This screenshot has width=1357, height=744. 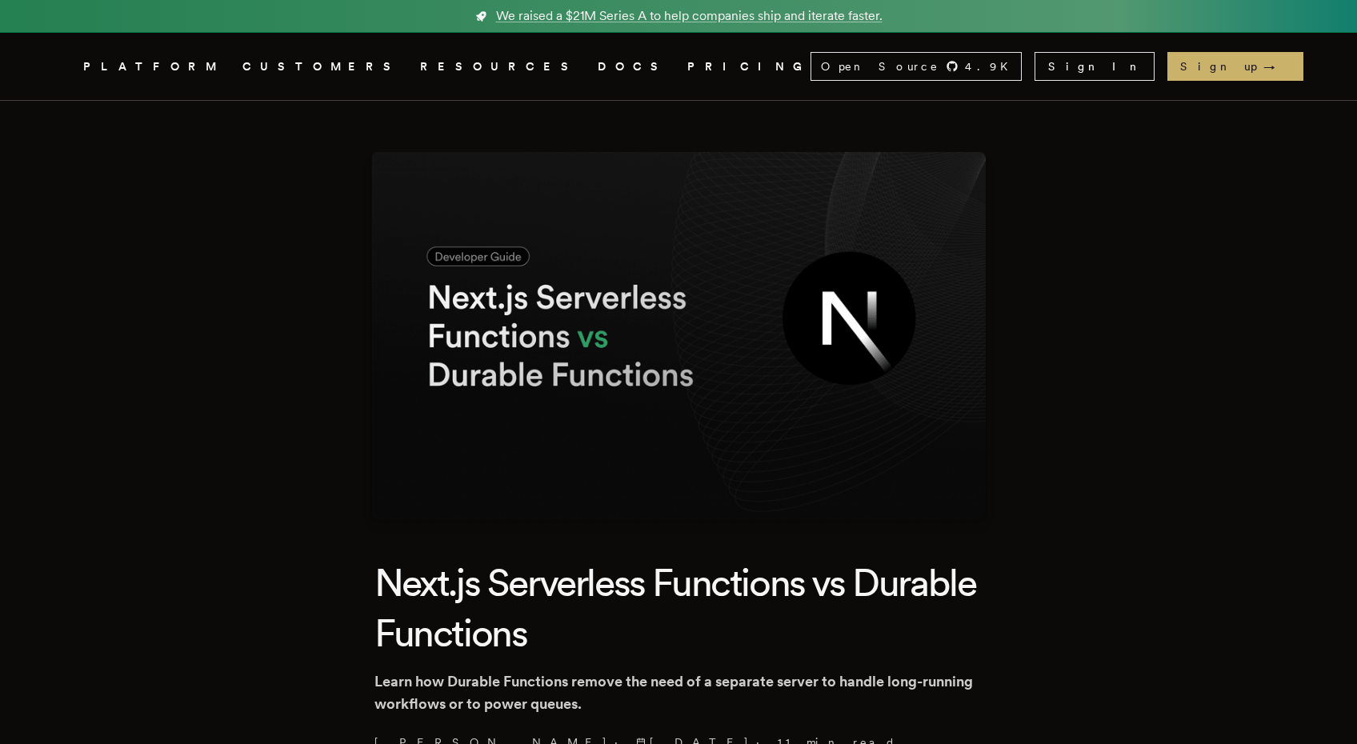 I want to click on a: Sign up, so click(x=1236, y=66).